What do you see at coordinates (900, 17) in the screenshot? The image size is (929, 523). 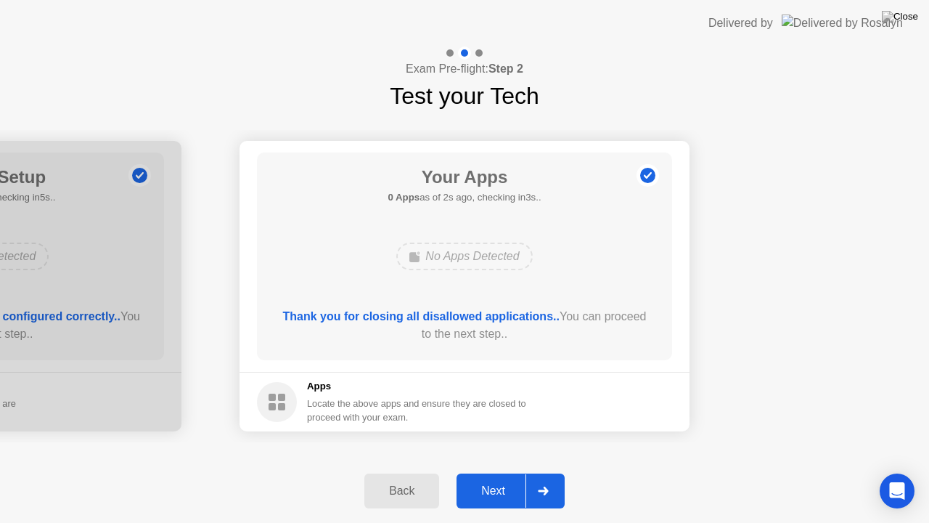 I see `img: Close` at bounding box center [900, 17].